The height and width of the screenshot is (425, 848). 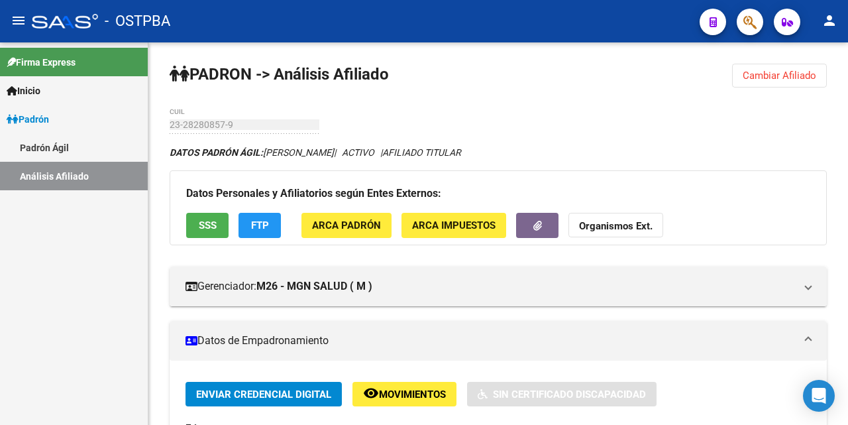 I want to click on strong: M26 - MGN SALUD ( M ), so click(x=314, y=286).